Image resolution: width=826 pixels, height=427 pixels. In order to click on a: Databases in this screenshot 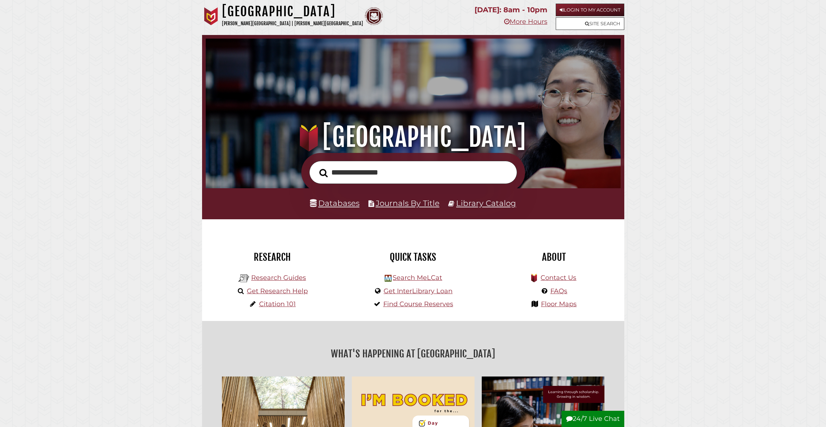, I will do `click(335, 203)`.